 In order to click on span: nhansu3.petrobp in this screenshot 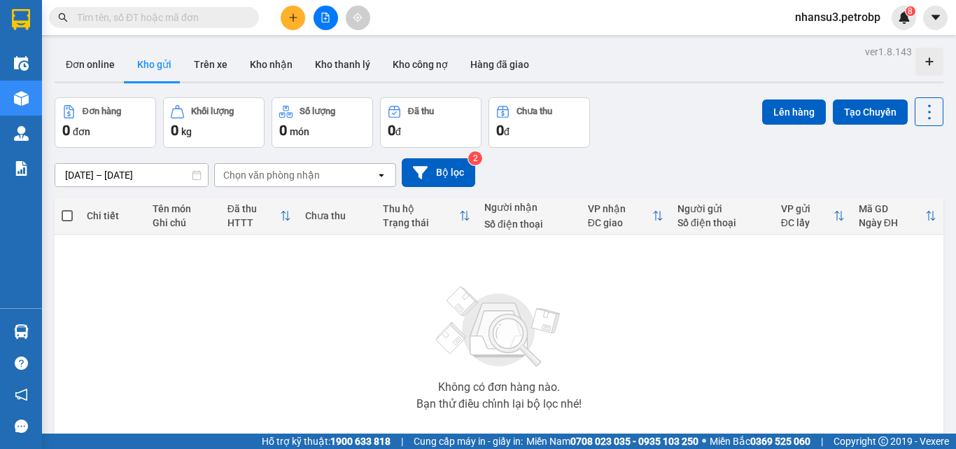, I will do `click(838, 17)`.